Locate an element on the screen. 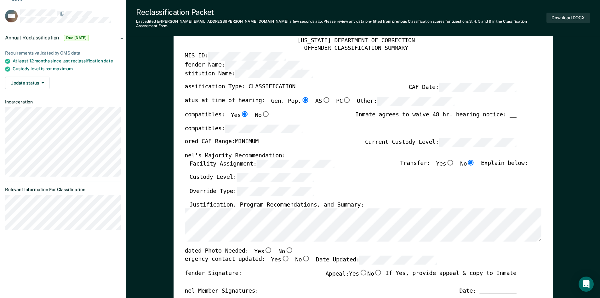 This screenshot has width=600, height=298. label: Appeal: is located at coordinates (354, 276).